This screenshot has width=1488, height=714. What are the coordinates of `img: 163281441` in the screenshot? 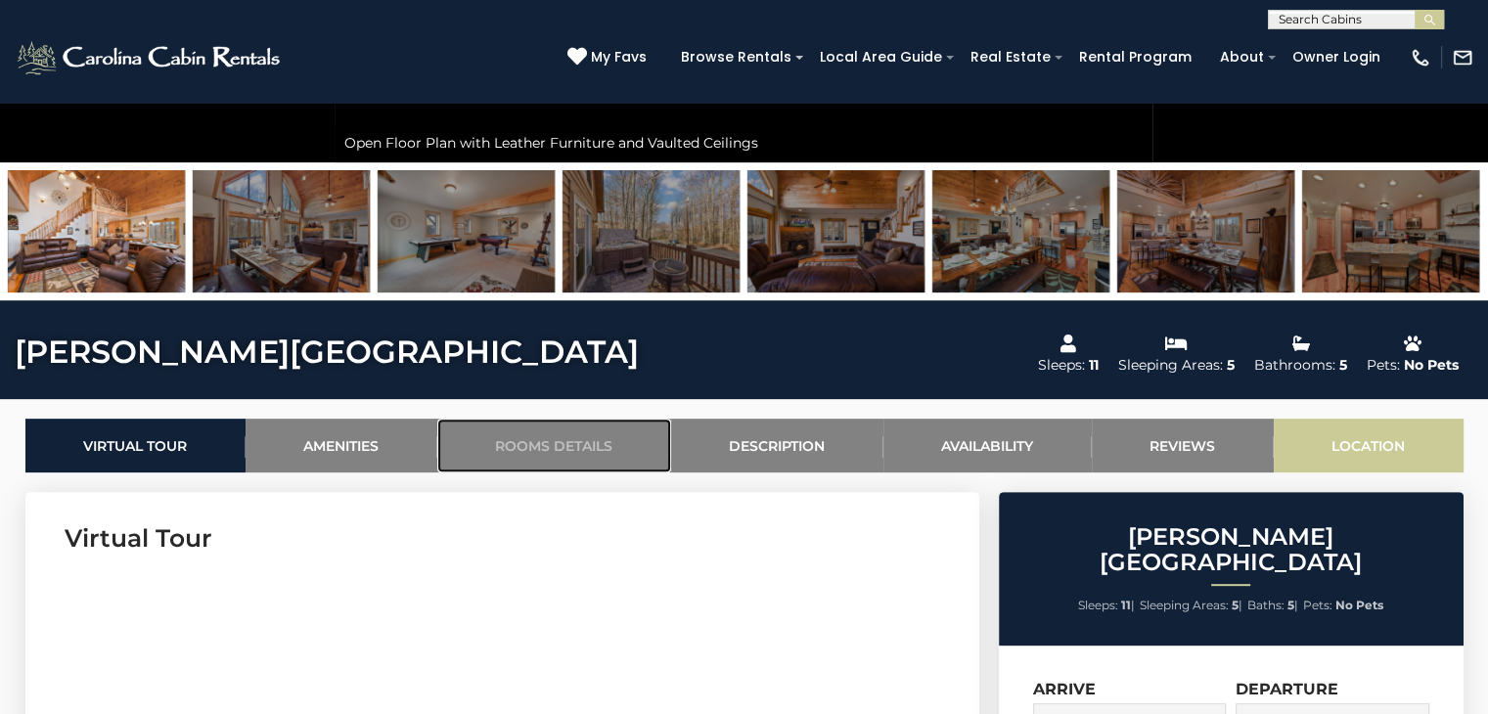 It's located at (1021, 231).